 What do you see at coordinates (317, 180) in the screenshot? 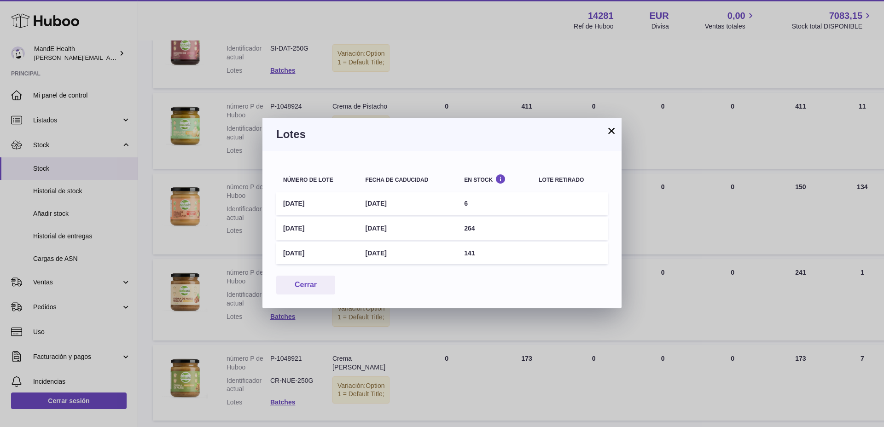
I see `div: Número de lote` at bounding box center [317, 180].